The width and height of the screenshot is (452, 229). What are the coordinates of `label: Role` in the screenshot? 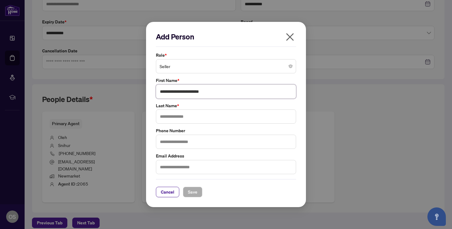 It's located at (226, 55).